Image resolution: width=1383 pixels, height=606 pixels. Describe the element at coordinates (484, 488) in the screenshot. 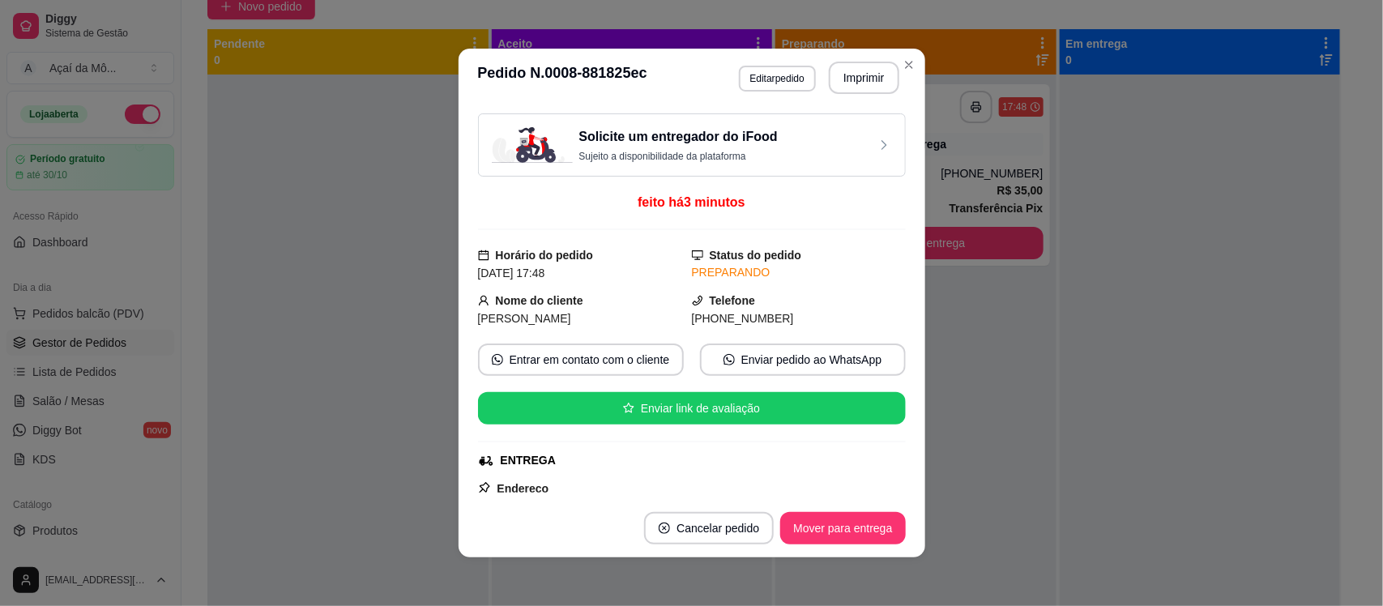

I see `span: pushpin` at that location.